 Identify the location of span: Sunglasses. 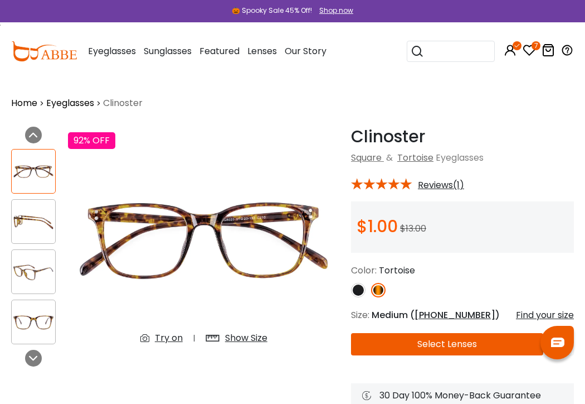
(168, 51).